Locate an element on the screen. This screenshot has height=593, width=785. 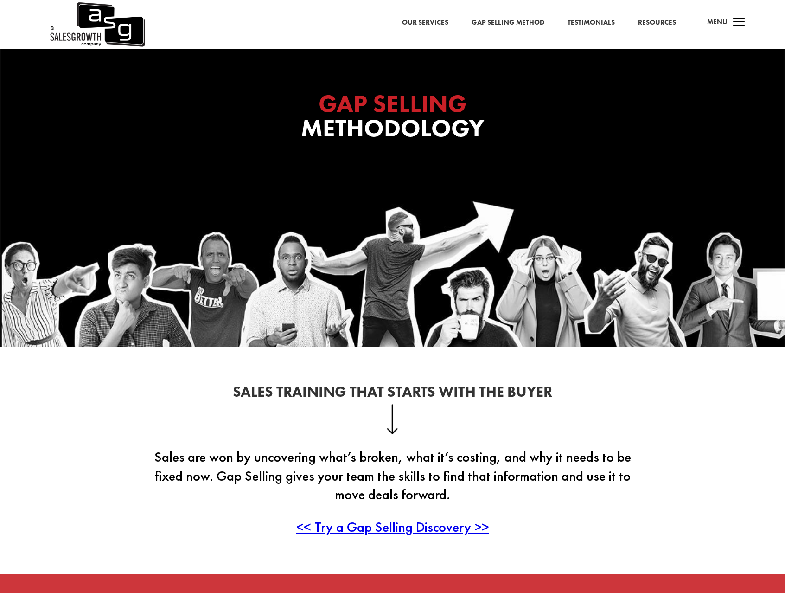
img: down-arrow is located at coordinates (392, 419).